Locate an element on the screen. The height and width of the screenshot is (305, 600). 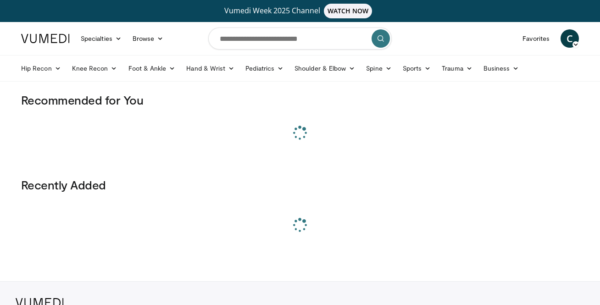
a: Shoulder & Elbow is located at coordinates (325, 68).